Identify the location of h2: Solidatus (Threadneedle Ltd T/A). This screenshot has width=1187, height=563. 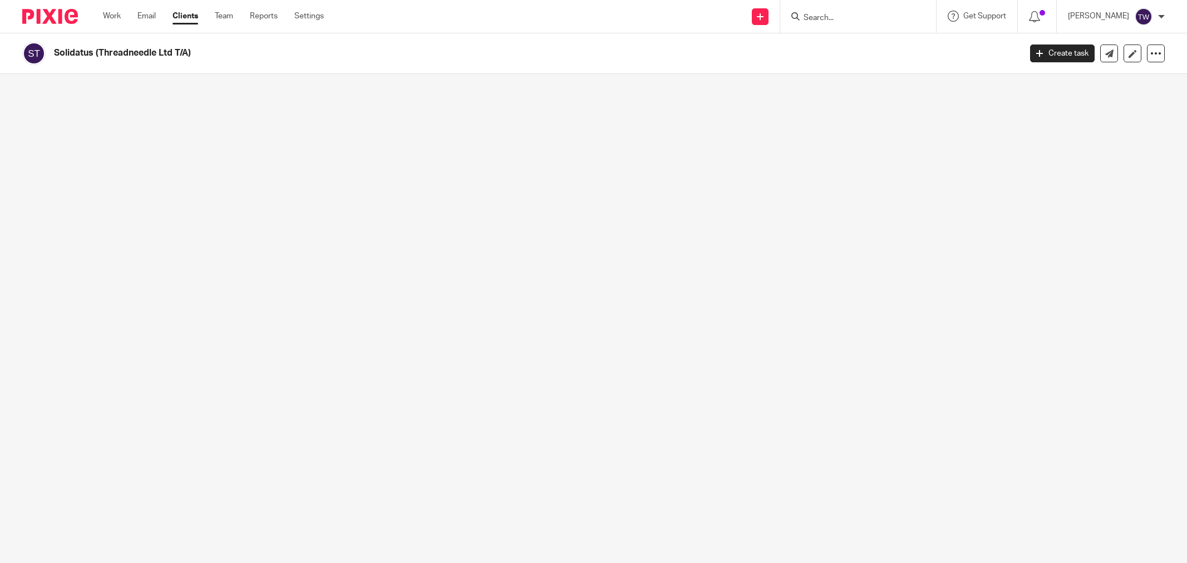
(438, 53).